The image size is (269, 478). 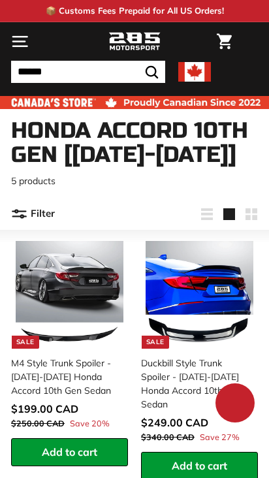 What do you see at coordinates (134, 181) in the screenshot?
I see `p: 5 products` at bounding box center [134, 181].